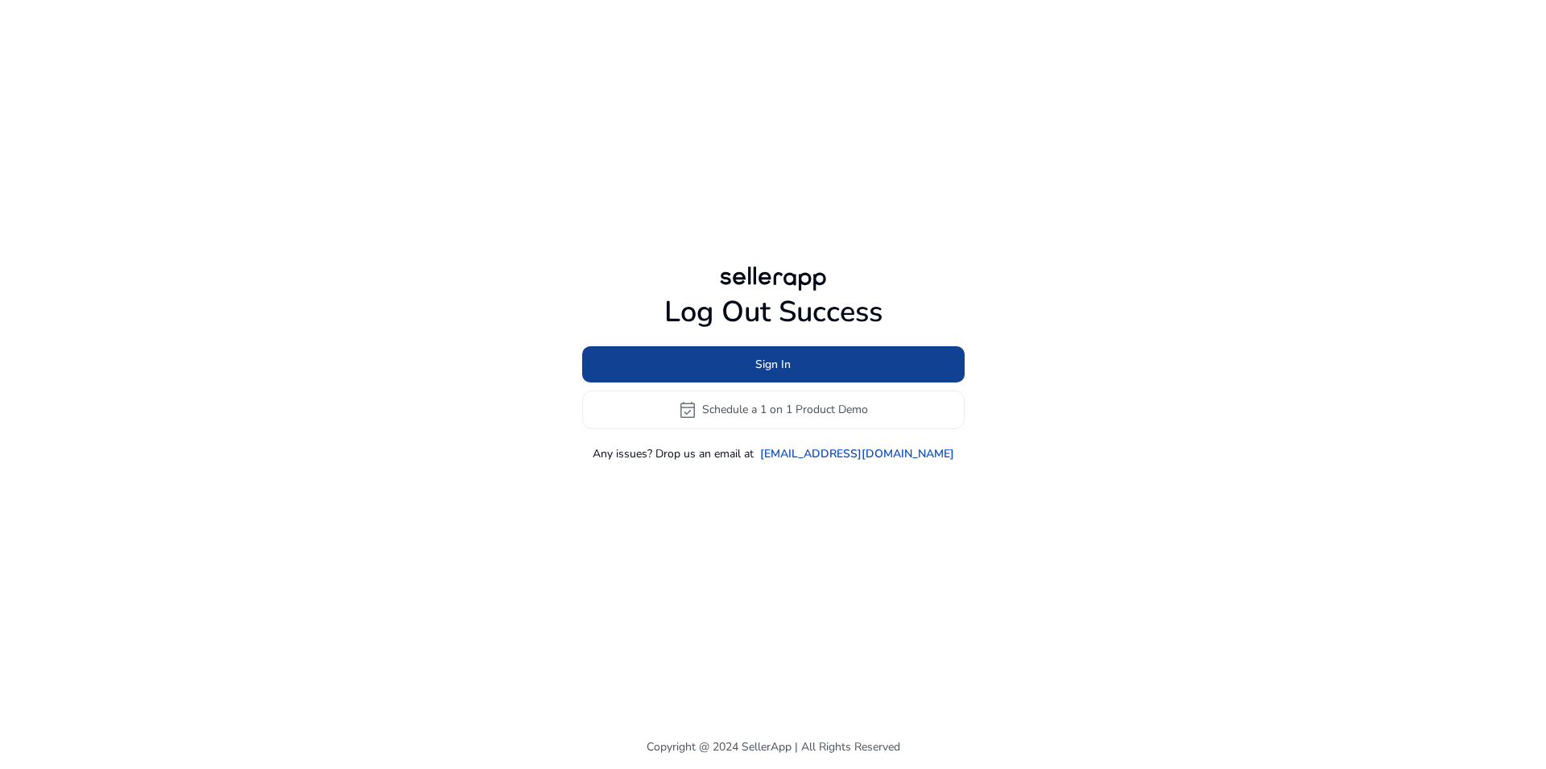 This screenshot has height=769, width=1546. Describe the element at coordinates (773, 364) in the screenshot. I see `button: Sign In` at that location.